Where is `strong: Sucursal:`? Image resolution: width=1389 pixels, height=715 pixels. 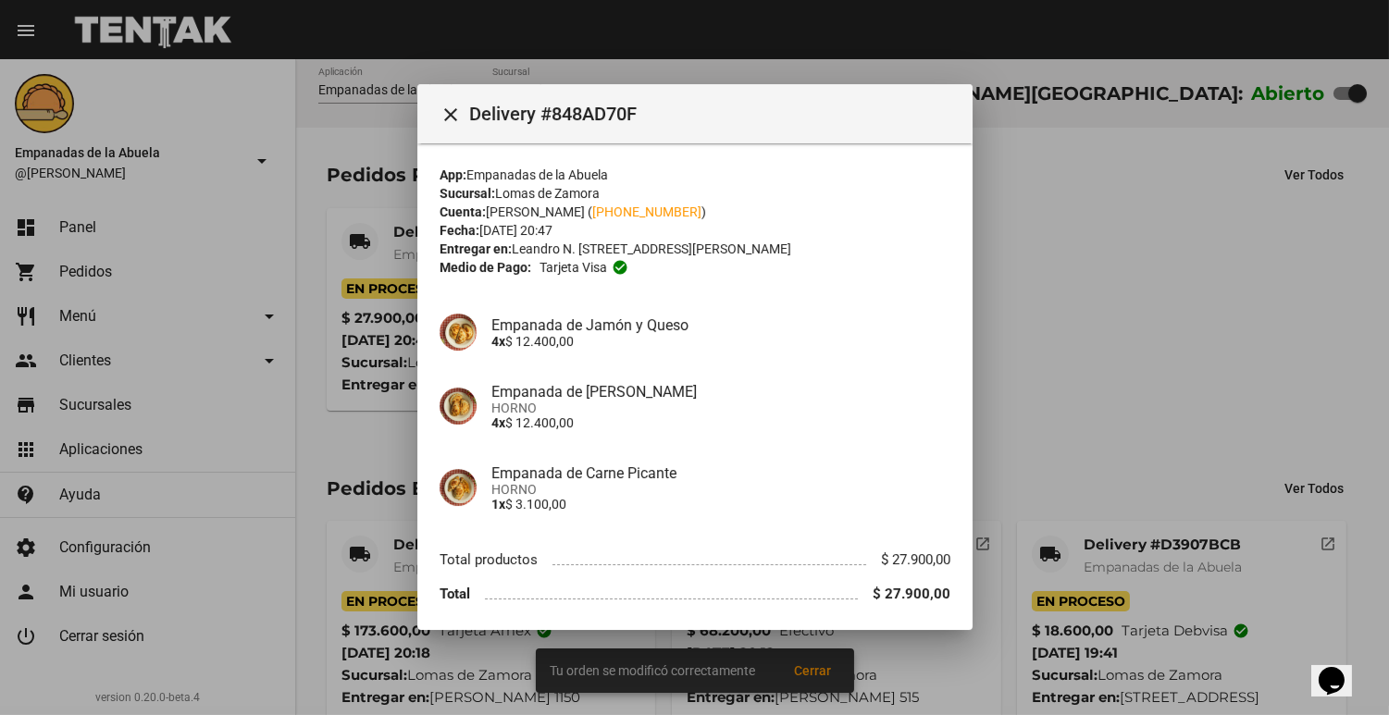 strong: Sucursal: is located at coordinates (467, 193).